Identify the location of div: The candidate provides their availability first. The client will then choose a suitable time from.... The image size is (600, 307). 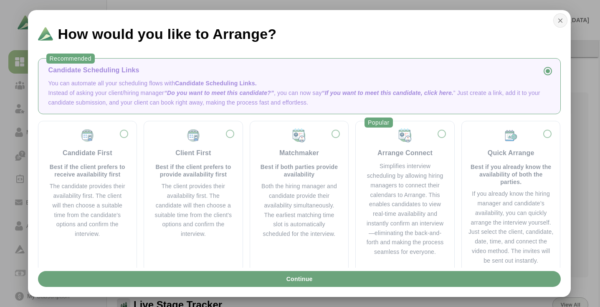
(88, 210).